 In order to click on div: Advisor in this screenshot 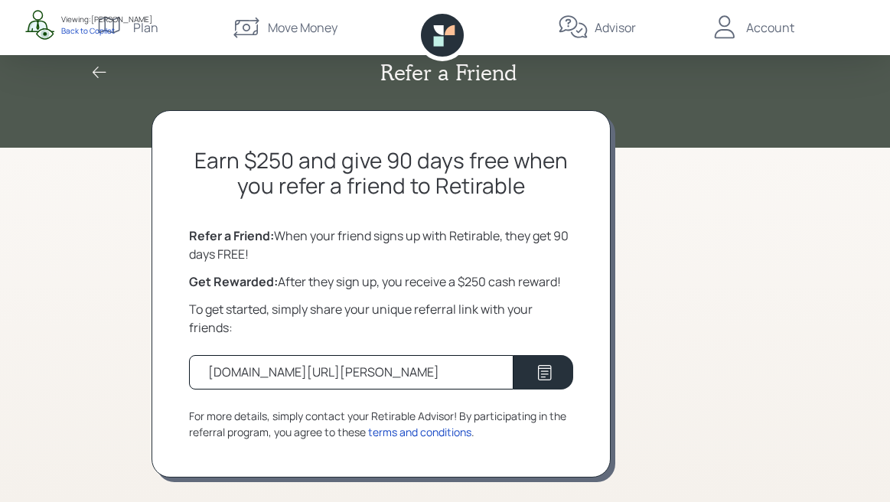, I will do `click(615, 28)`.